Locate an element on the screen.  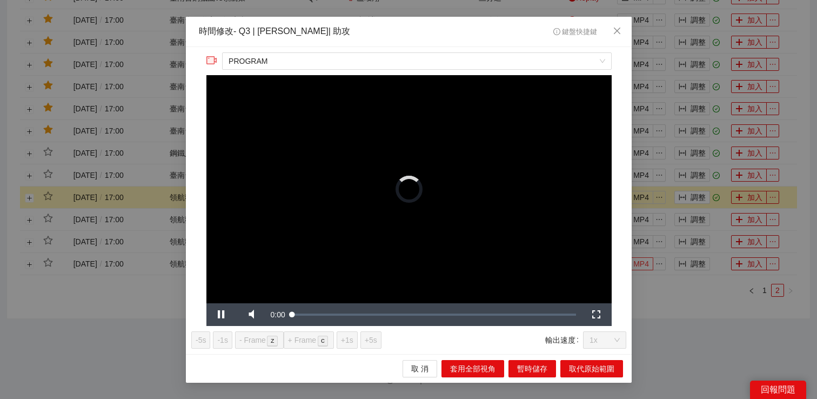
span: close is located at coordinates (617, 31).